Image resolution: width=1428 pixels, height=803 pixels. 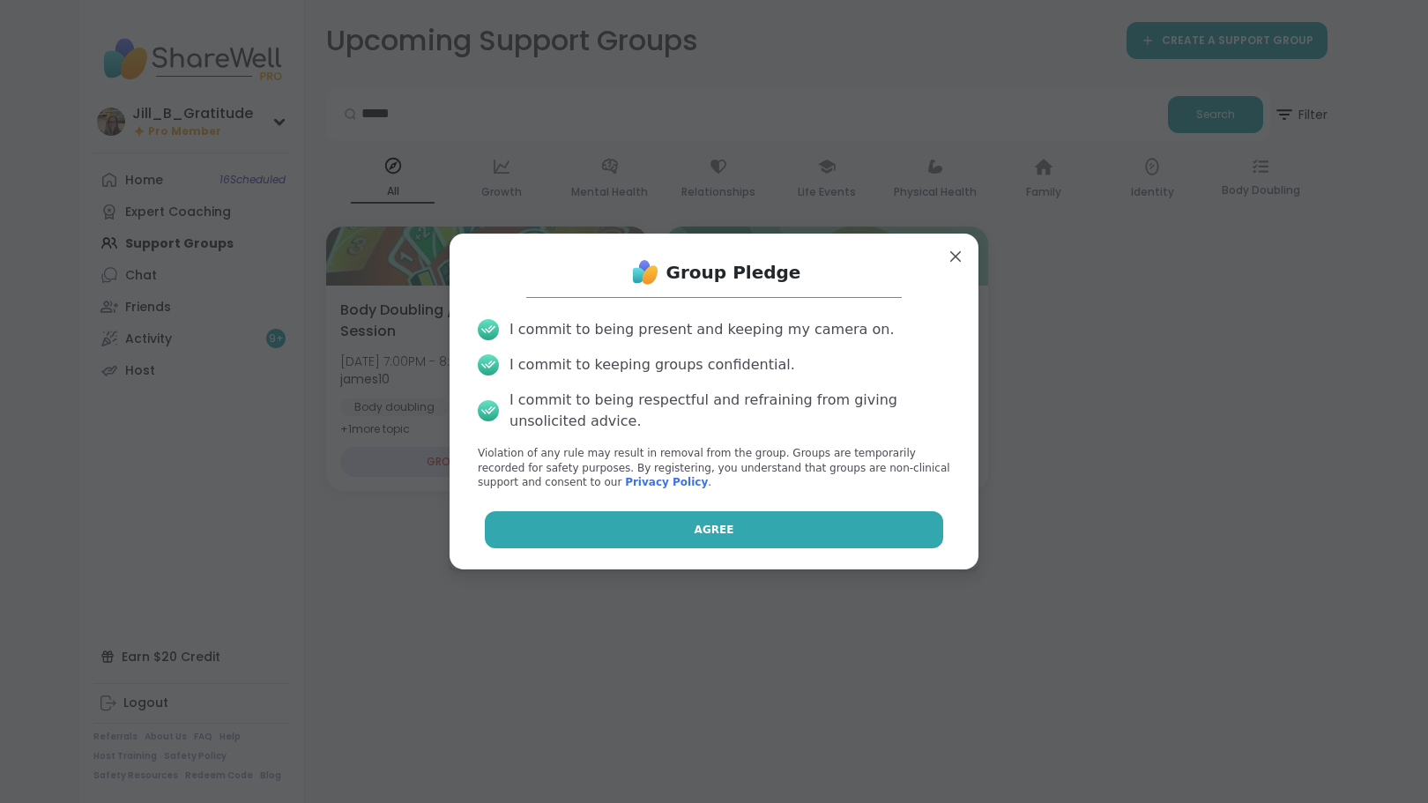 I want to click on img: ShareWell Logo, so click(x=645, y=272).